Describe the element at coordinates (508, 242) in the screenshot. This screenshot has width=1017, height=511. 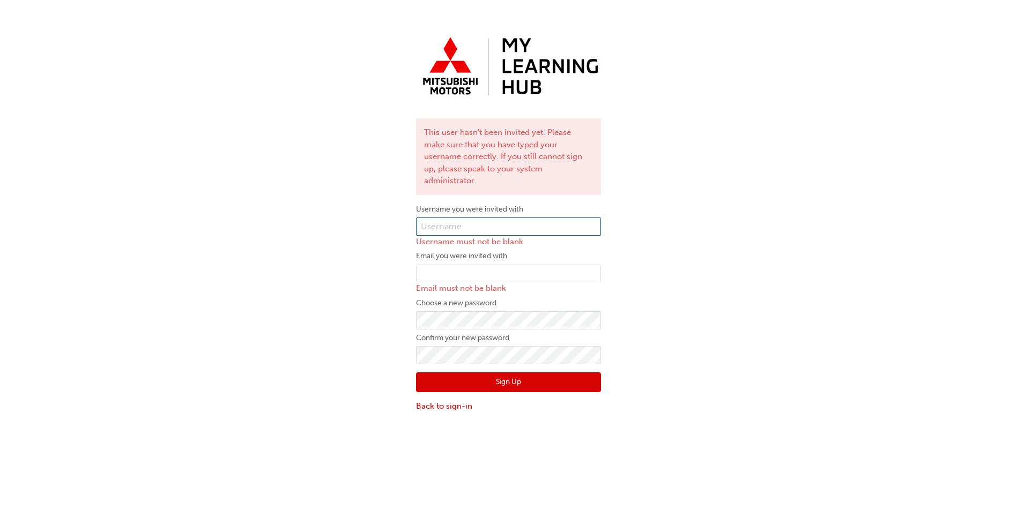
I see `p: Username must not be blank` at that location.